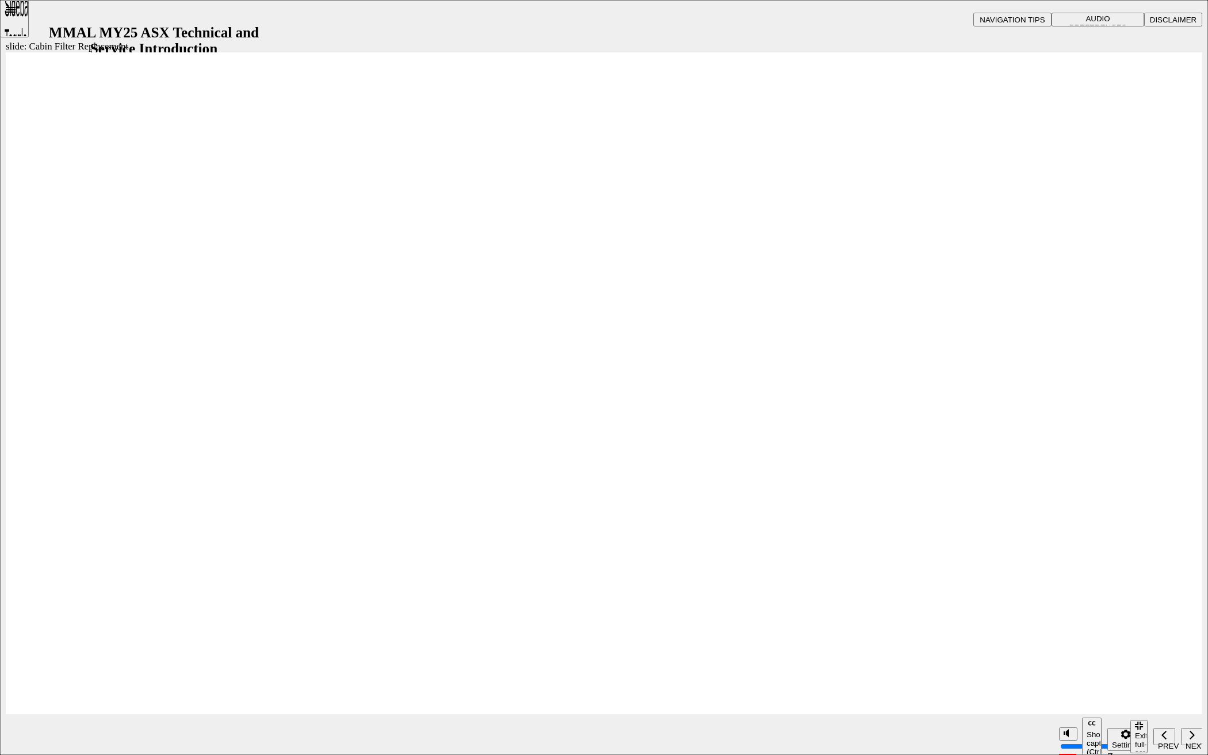  I want to click on button: Next (Ctrl+Alt+Period), so click(1192, 736).